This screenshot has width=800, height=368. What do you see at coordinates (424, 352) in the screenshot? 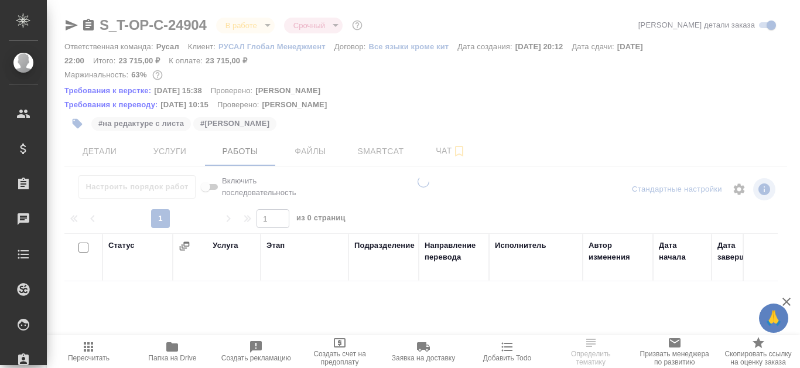
I see `button: Заявка на доставку` at bounding box center [424, 352].